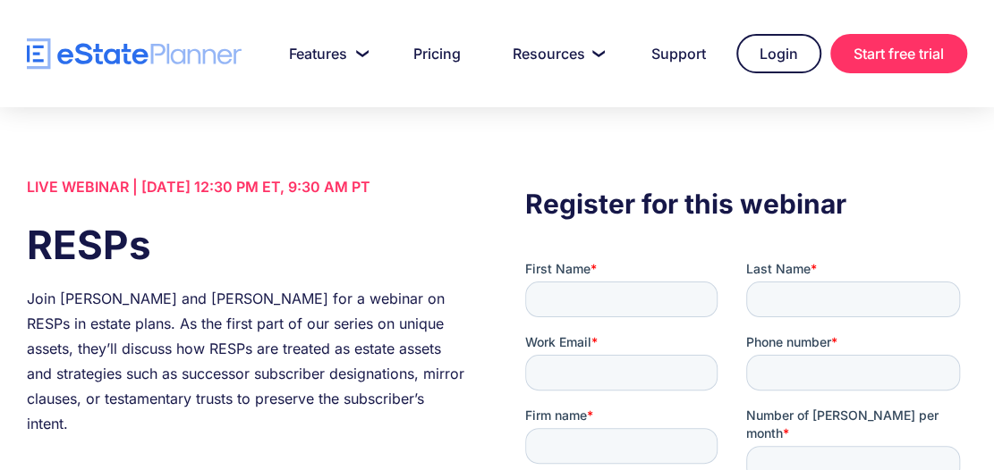  Describe the element at coordinates (248, 245) in the screenshot. I see `h1: RESPs` at that location.